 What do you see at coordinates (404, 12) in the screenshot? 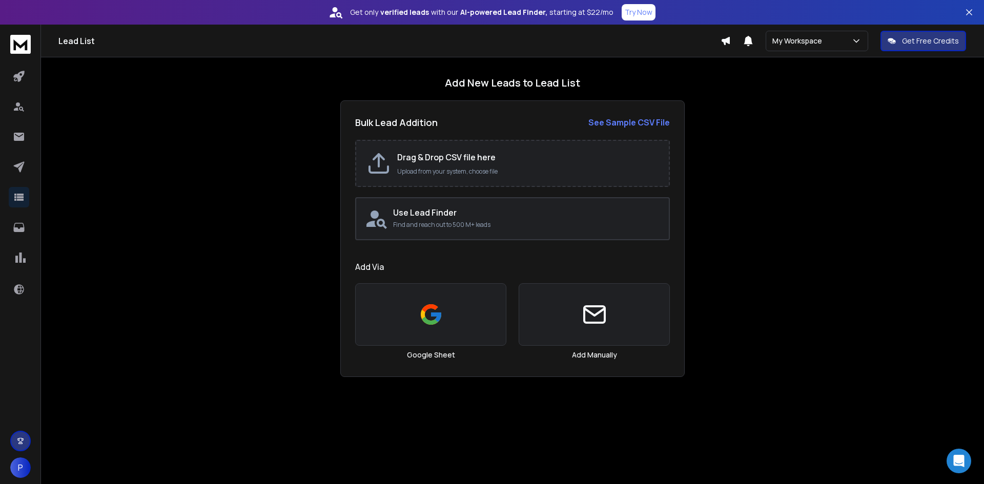
I see `strong: verified leads` at bounding box center [404, 12].